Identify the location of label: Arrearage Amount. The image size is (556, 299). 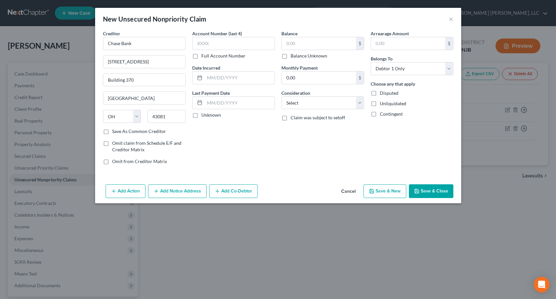
(390, 33).